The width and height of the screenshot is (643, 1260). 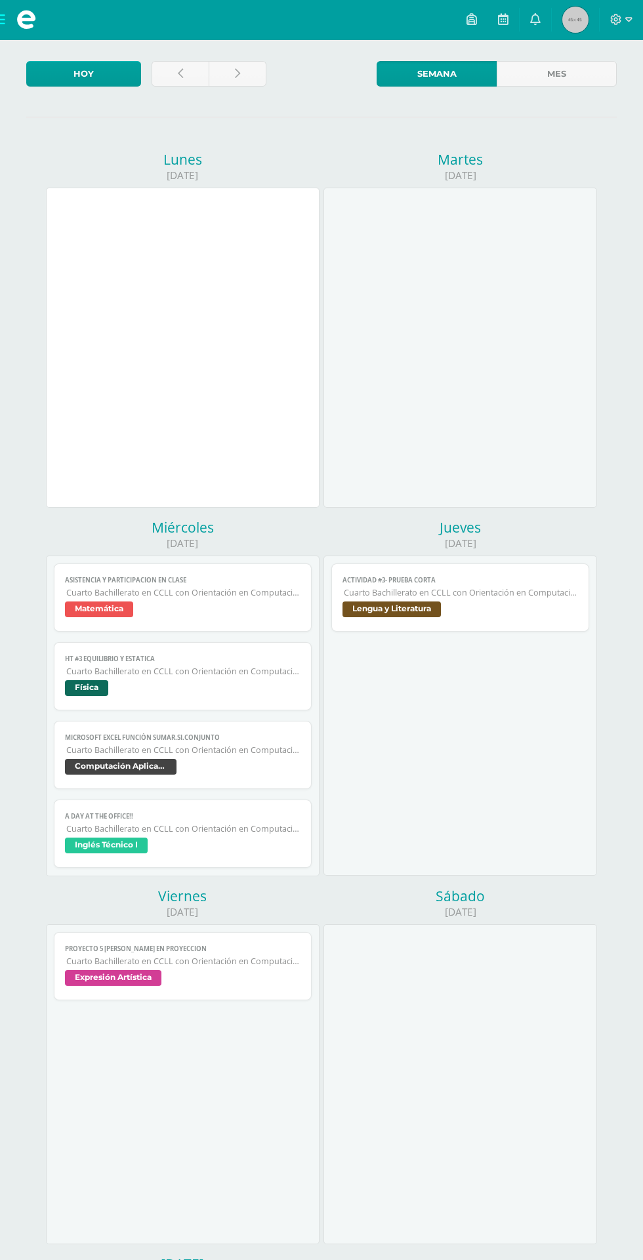 I want to click on span: Asistencia y Participacion en clase, so click(x=182, y=580).